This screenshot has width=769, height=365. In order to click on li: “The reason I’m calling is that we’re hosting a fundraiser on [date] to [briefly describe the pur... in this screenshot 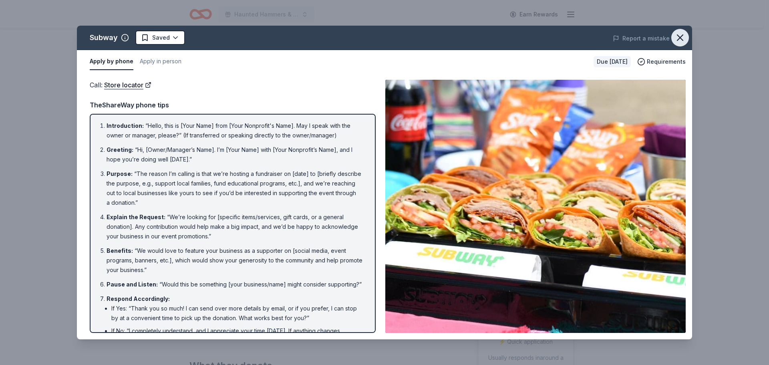, I will do `click(235, 188)`.